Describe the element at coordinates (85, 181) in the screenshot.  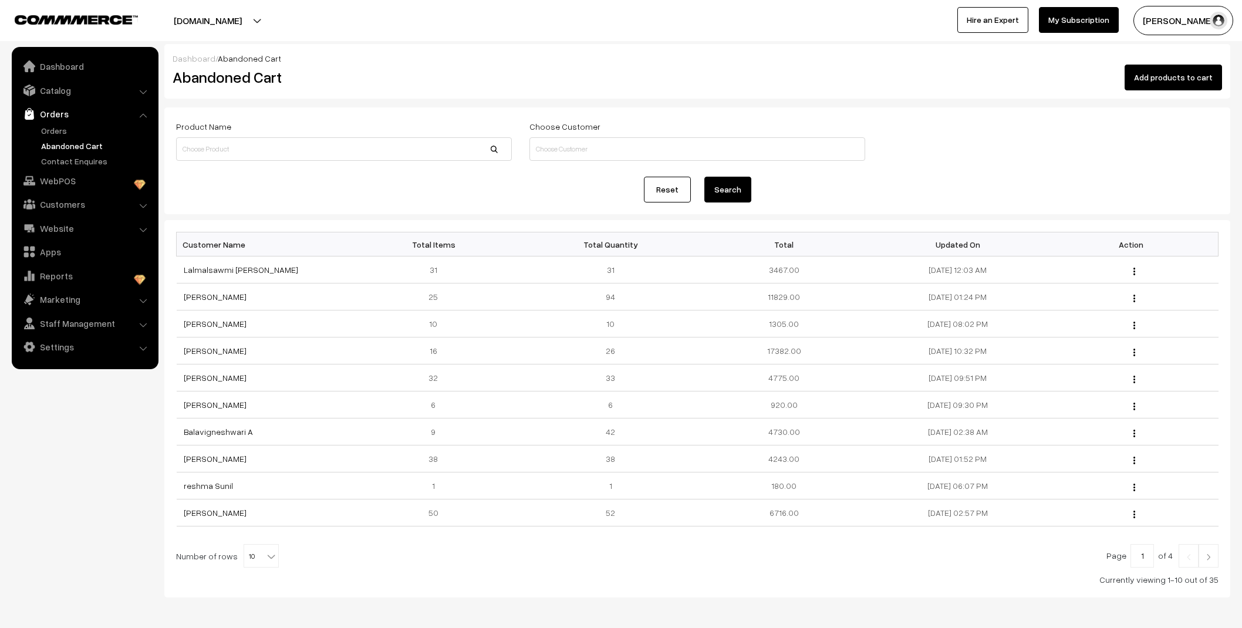
I see `a: WebPOS` at that location.